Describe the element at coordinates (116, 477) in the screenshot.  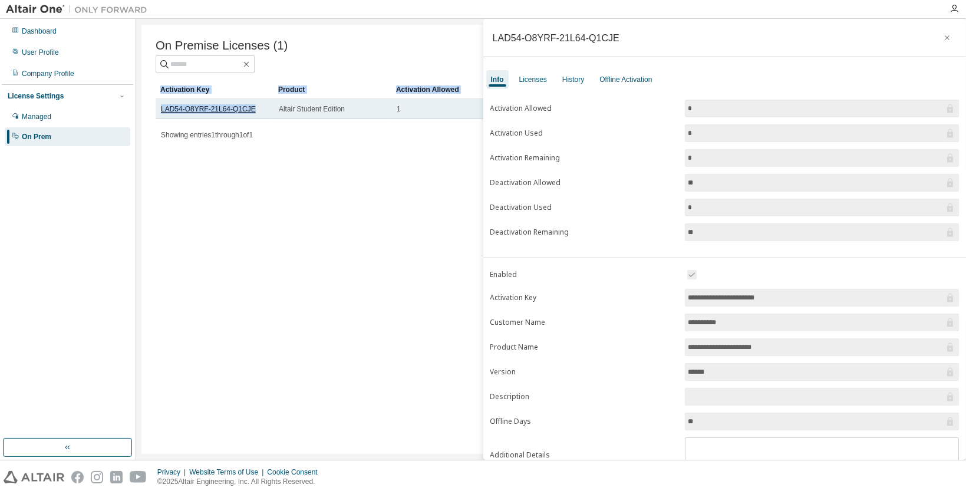
I see `img: linkedin.svg` at that location.